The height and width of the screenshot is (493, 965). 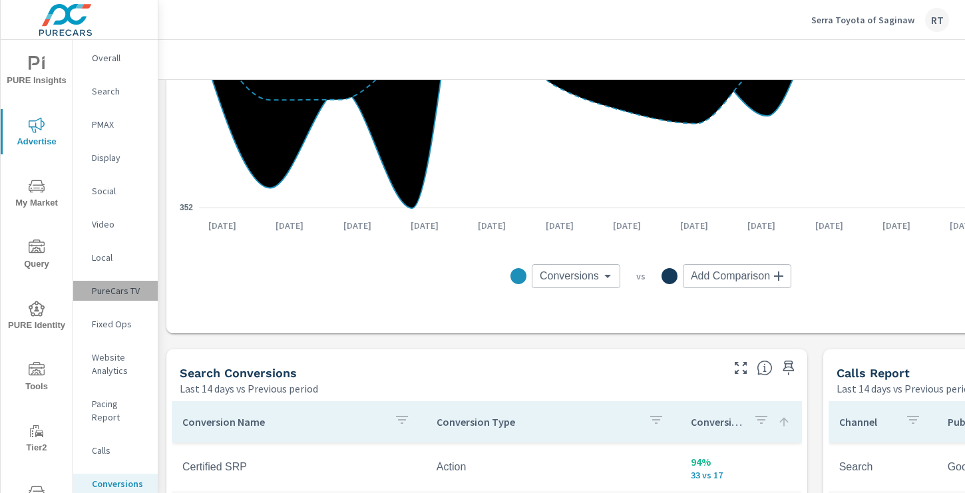 I want to click on div: PureCars TV, so click(x=115, y=291).